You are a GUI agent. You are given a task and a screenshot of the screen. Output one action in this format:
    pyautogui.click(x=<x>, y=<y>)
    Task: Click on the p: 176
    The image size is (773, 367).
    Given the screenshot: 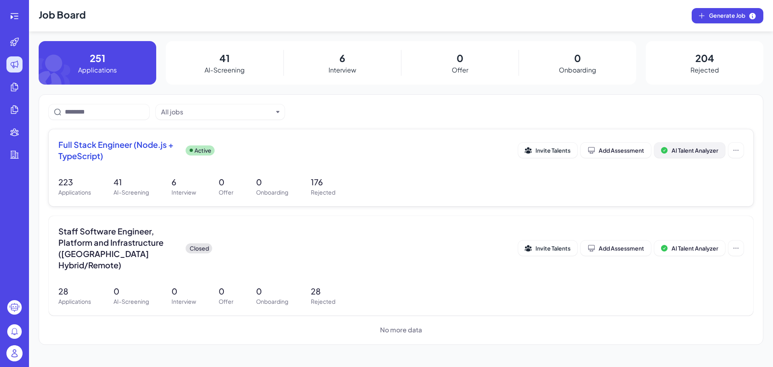 What is the action you would take?
    pyautogui.click(x=323, y=182)
    